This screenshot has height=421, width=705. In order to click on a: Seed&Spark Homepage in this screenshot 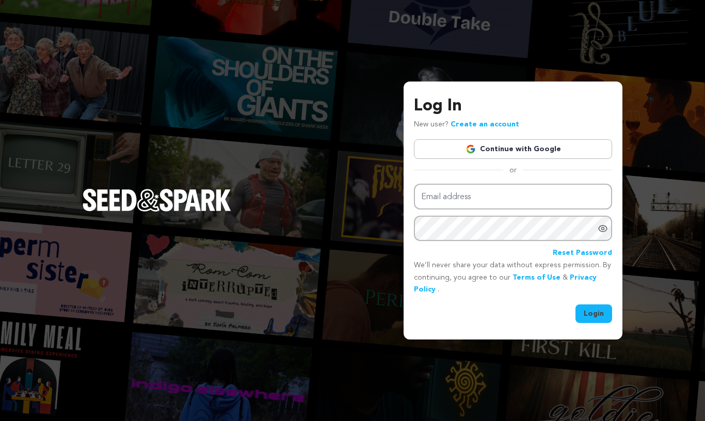, I will do `click(157, 211)`.